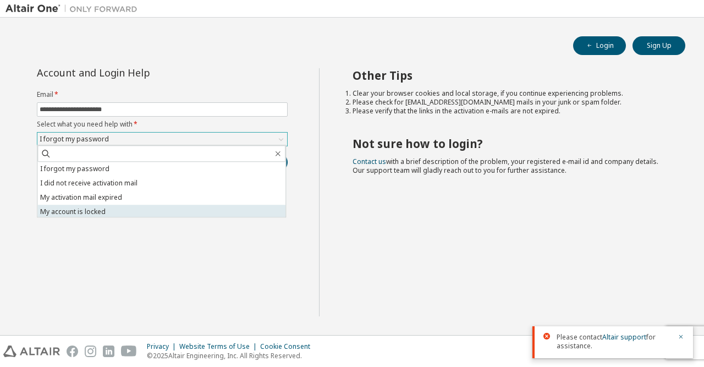  I want to click on img: altair_logo.svg, so click(31, 351).